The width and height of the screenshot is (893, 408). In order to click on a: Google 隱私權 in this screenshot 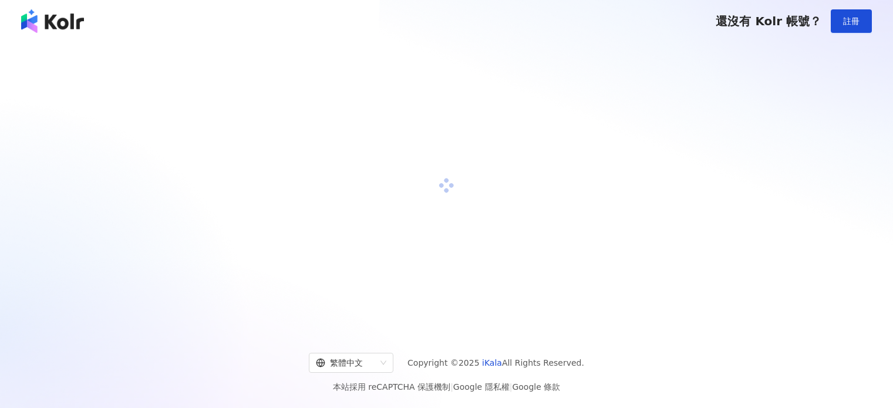, I will do `click(481, 387)`.